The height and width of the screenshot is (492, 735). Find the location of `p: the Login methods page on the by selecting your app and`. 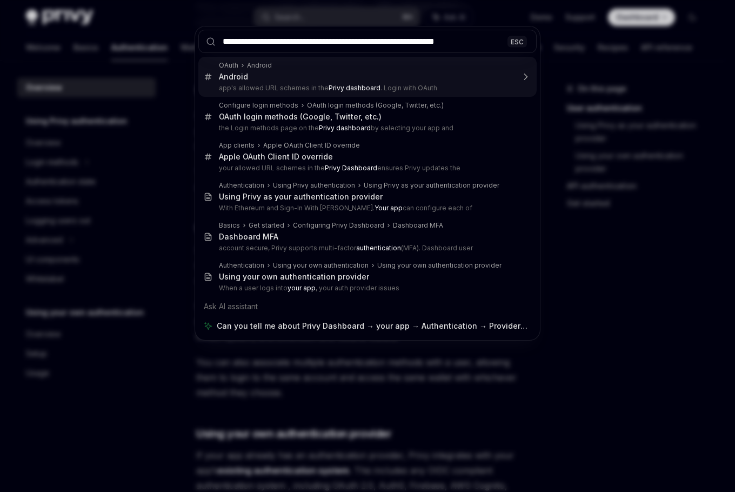

p: the Login methods page on the by selecting your app and is located at coordinates (366, 128).